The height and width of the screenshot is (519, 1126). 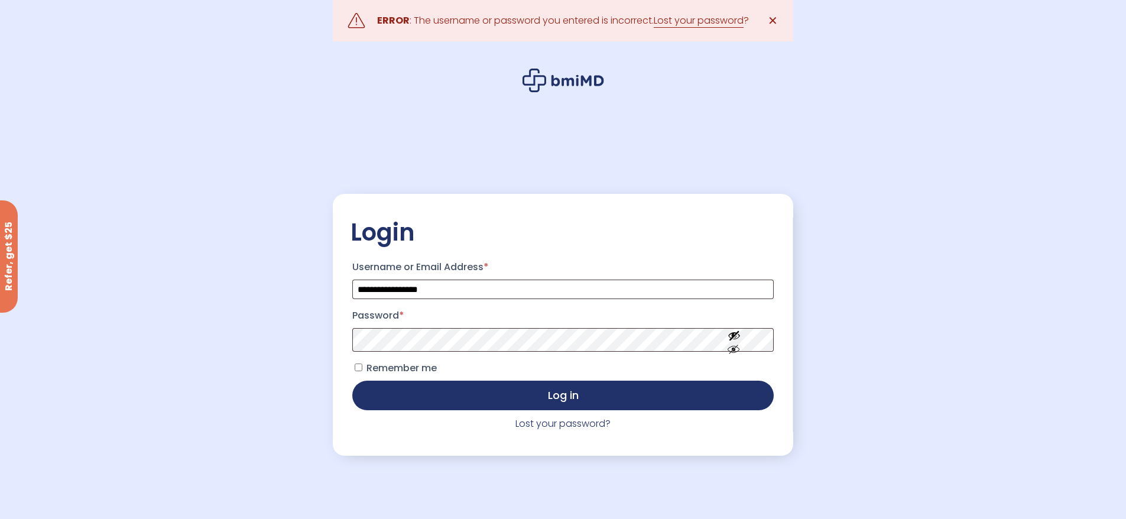 What do you see at coordinates (563, 316) in the screenshot?
I see `label: Password` at bounding box center [563, 316].